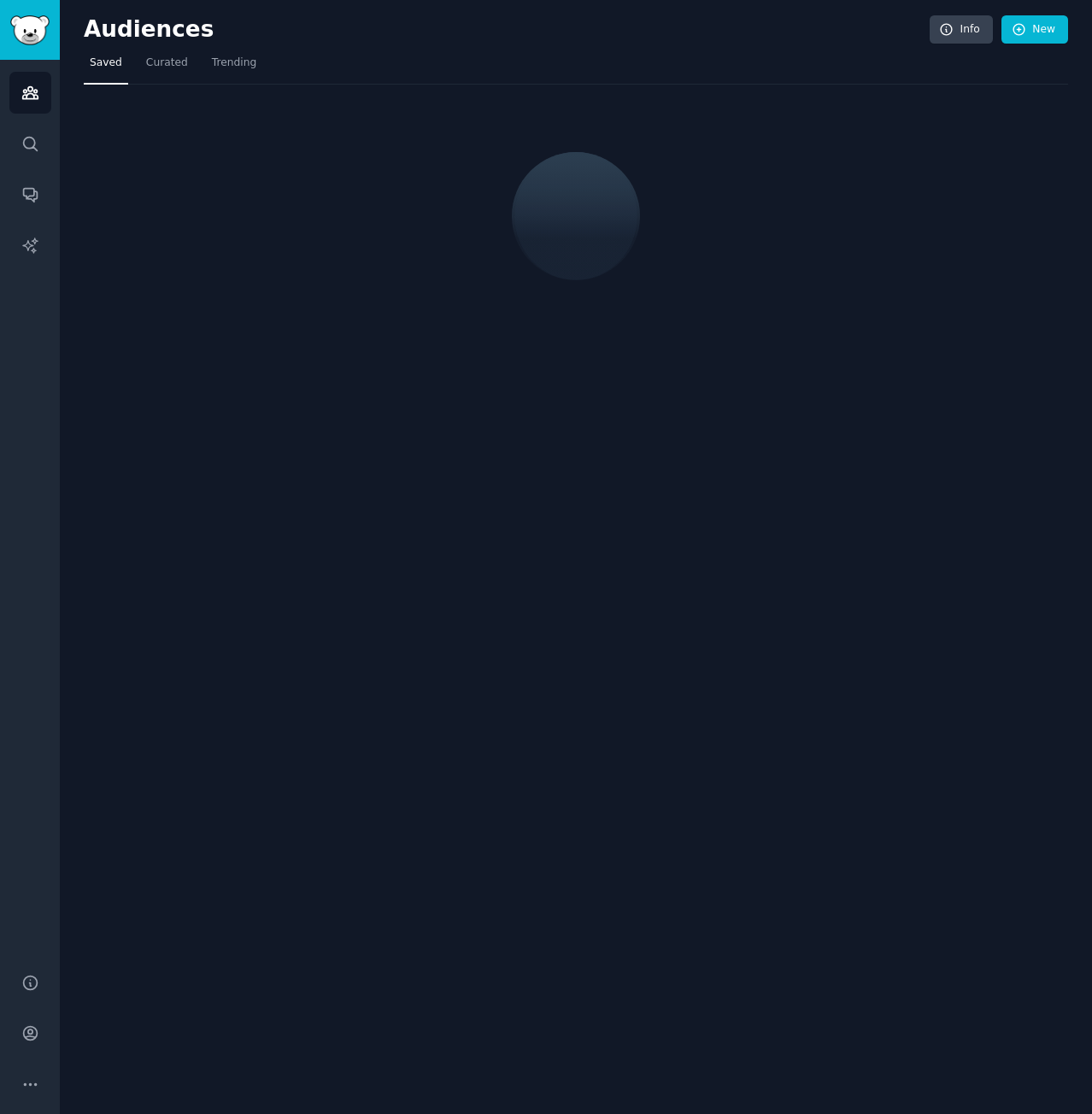 Image resolution: width=1092 pixels, height=1114 pixels. I want to click on a: Trending, so click(234, 67).